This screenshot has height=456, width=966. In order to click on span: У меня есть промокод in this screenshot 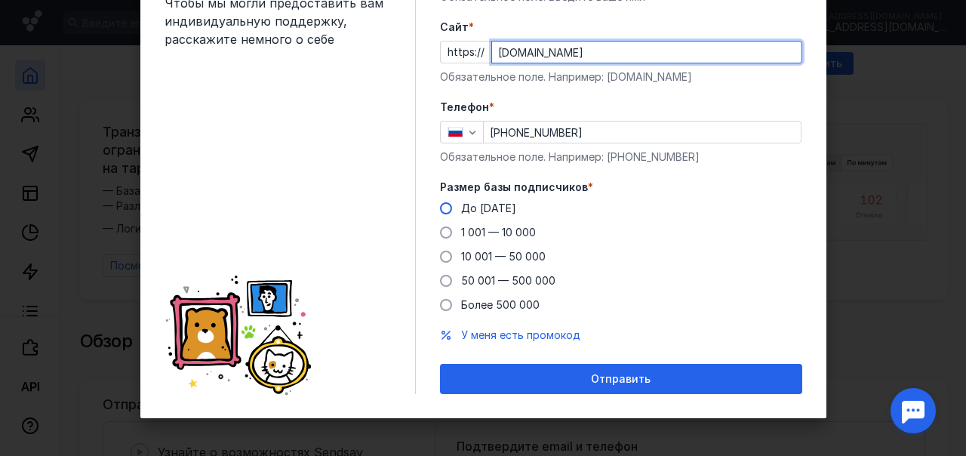, I will do `click(521, 334)`.